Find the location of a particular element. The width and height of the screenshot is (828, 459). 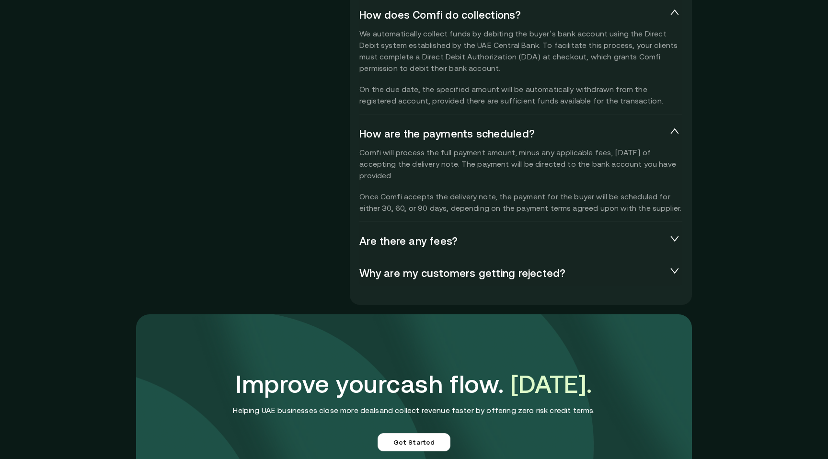

p: We automatically collect funds by debiting the buyer’s bank account using the Direct Debit system... is located at coordinates (521, 67).